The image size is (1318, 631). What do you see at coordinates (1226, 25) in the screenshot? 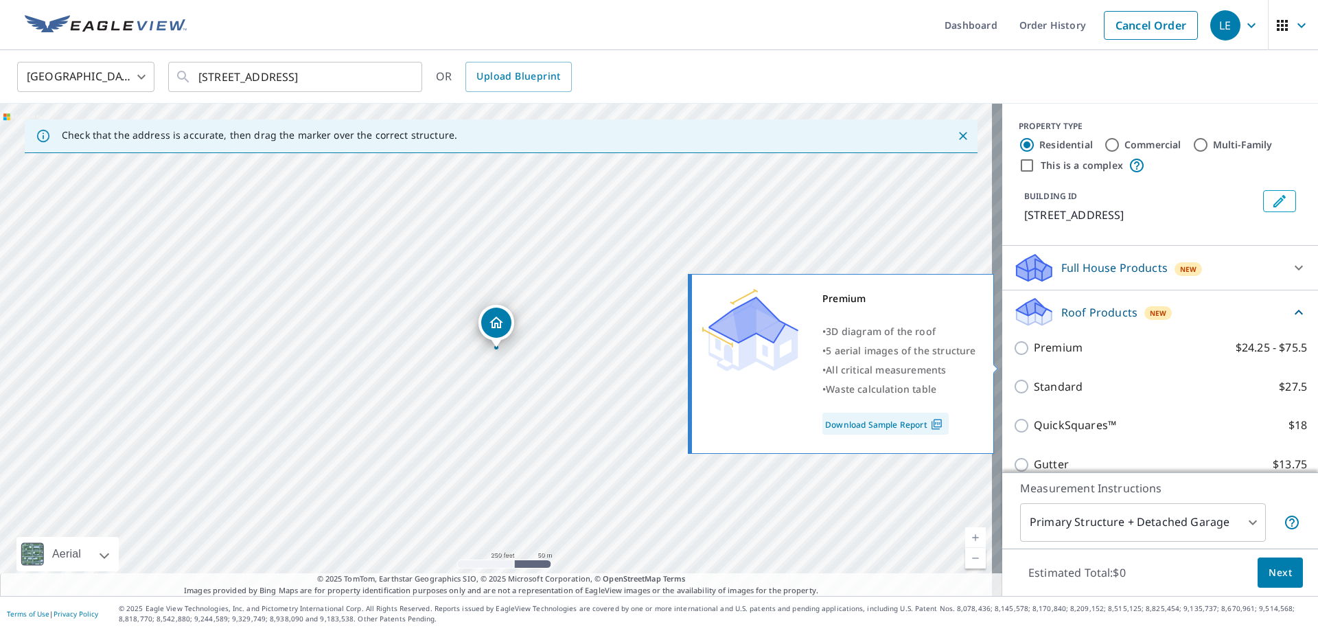
I see `div: LE` at bounding box center [1226, 25].